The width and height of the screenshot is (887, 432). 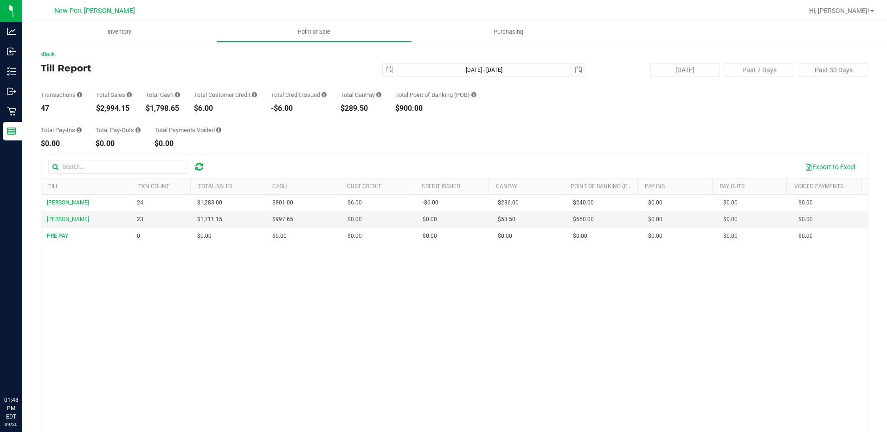 I want to click on inline-svg: Retail, so click(x=12, y=111).